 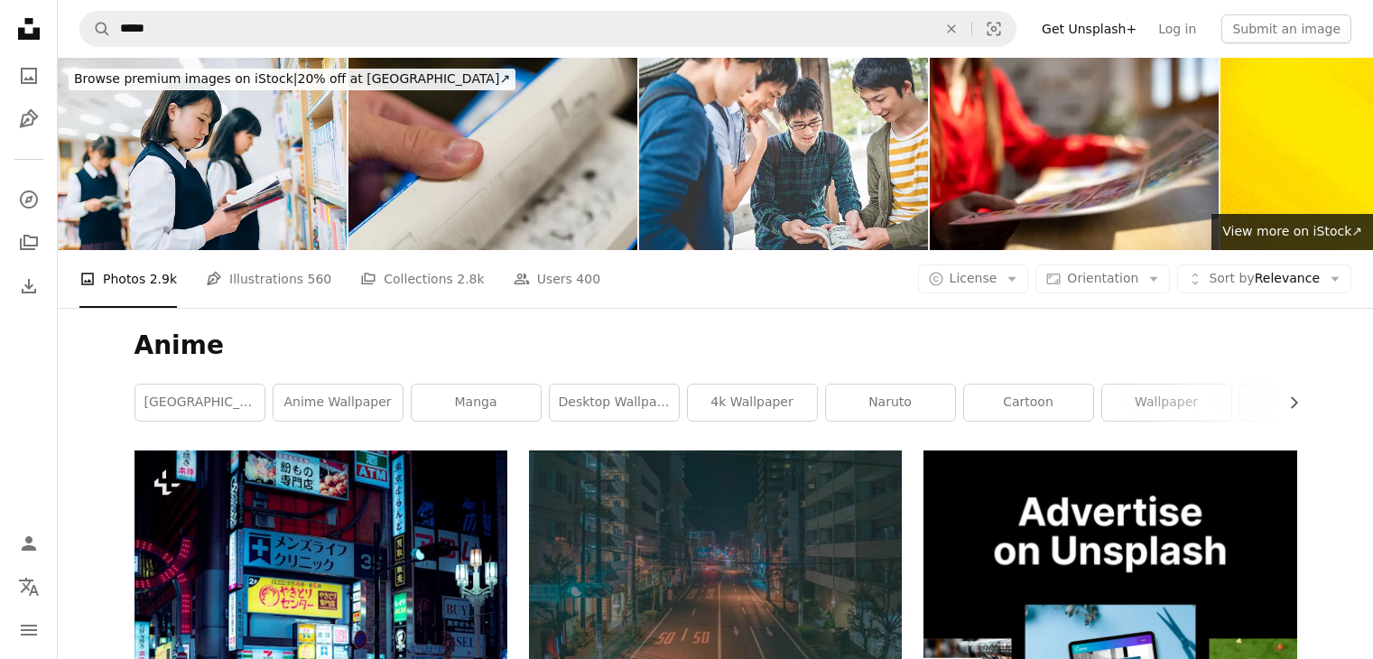 What do you see at coordinates (96, 29) in the screenshot?
I see `button: Search Unsplash` at bounding box center [96, 29].